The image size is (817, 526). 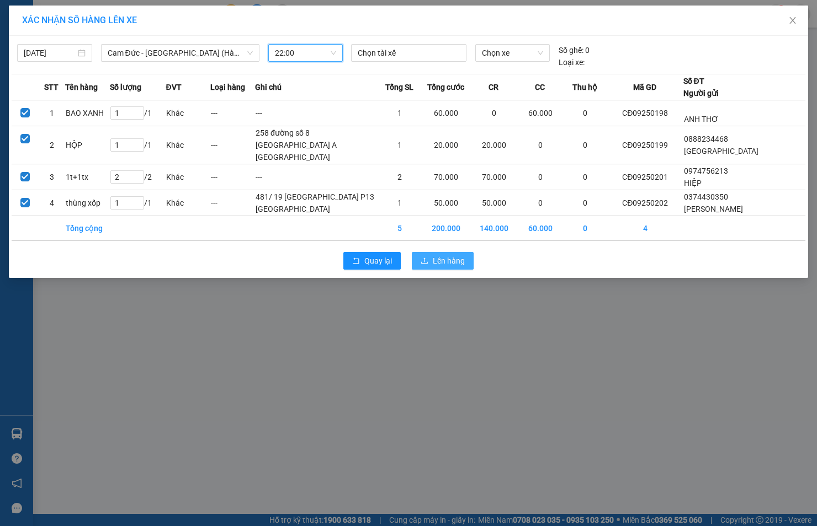 What do you see at coordinates (87, 113) in the screenshot?
I see `td: BAO XANH` at bounding box center [87, 113].